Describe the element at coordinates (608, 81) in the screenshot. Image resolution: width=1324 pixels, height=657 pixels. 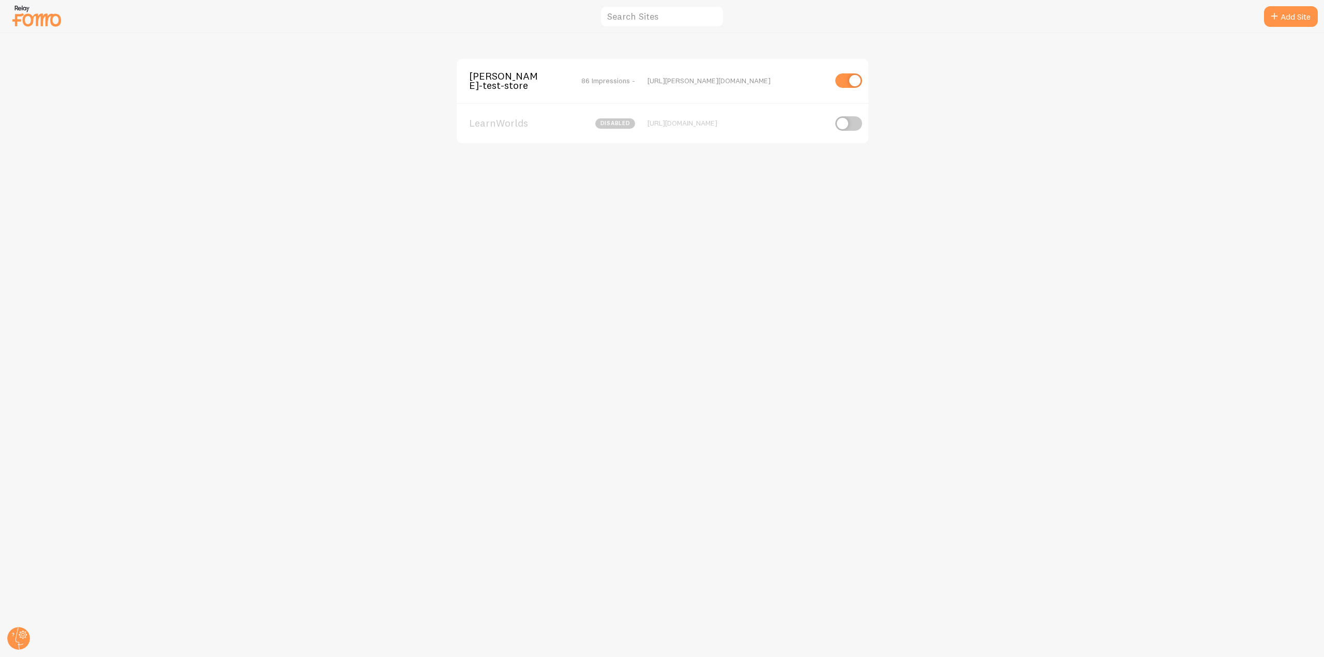
I see `span: 86 Impressions -` at that location.